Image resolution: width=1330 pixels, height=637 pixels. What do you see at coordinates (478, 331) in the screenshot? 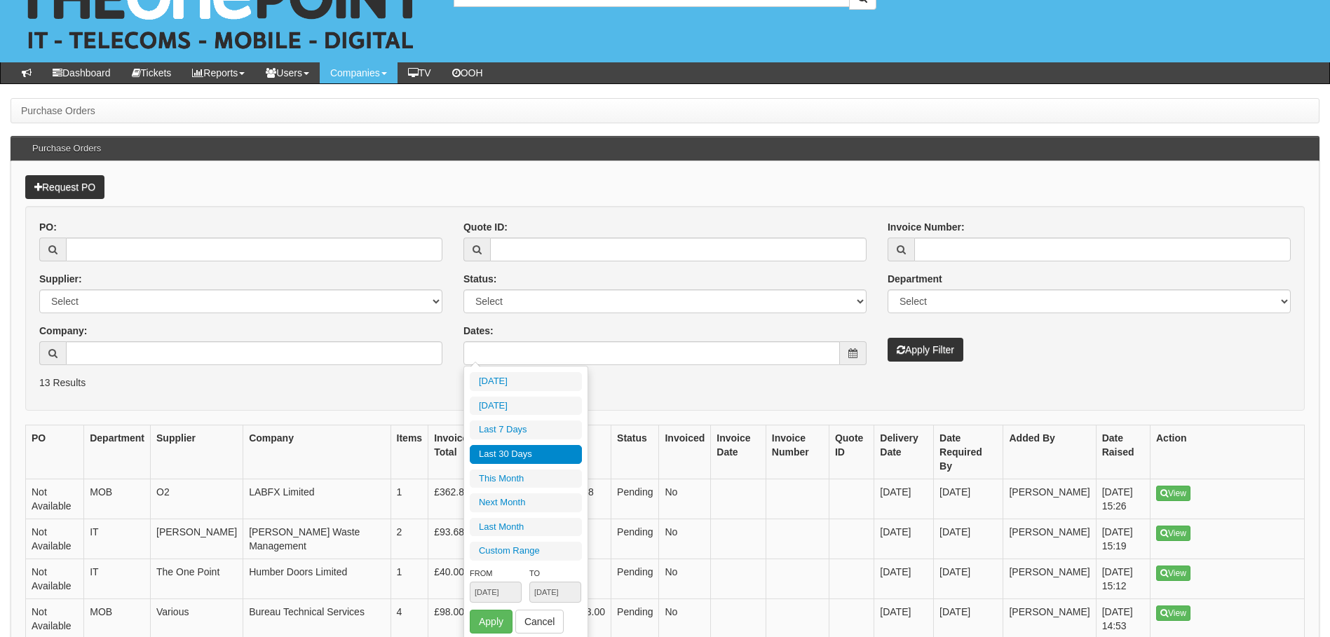
I see `label: Dates:` at bounding box center [478, 331].